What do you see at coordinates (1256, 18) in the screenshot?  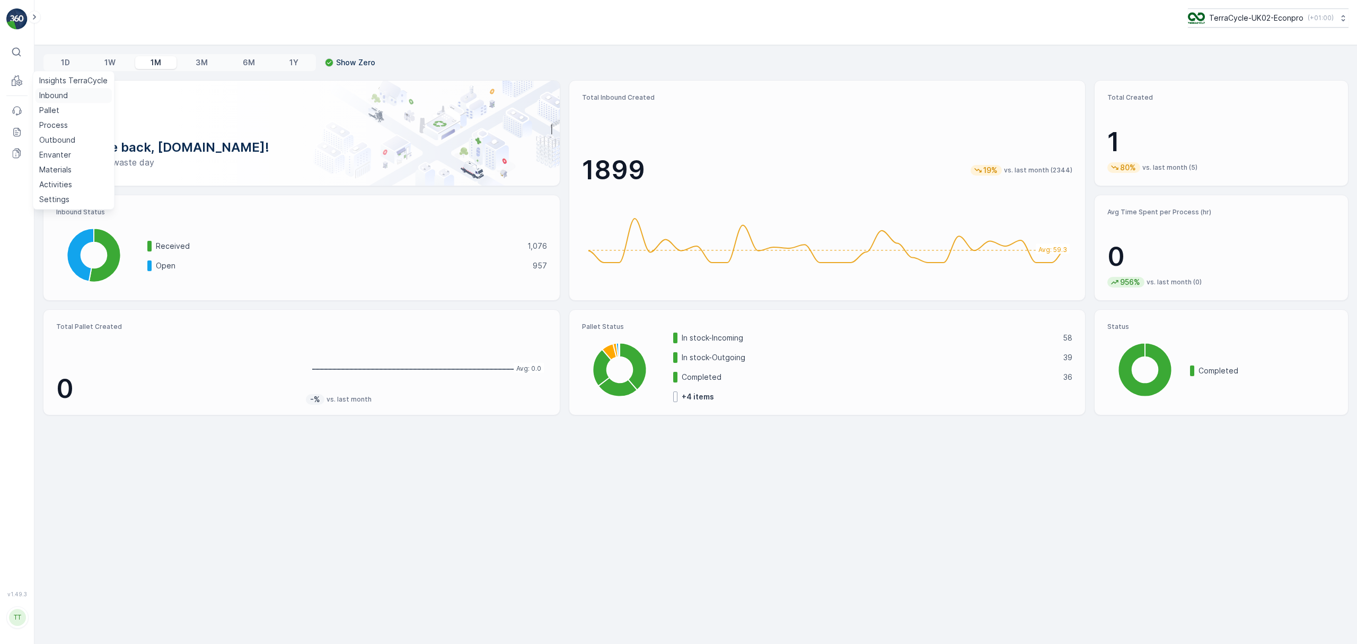 I see `p: TerraCycle-UK02-Econpro` at bounding box center [1256, 18].